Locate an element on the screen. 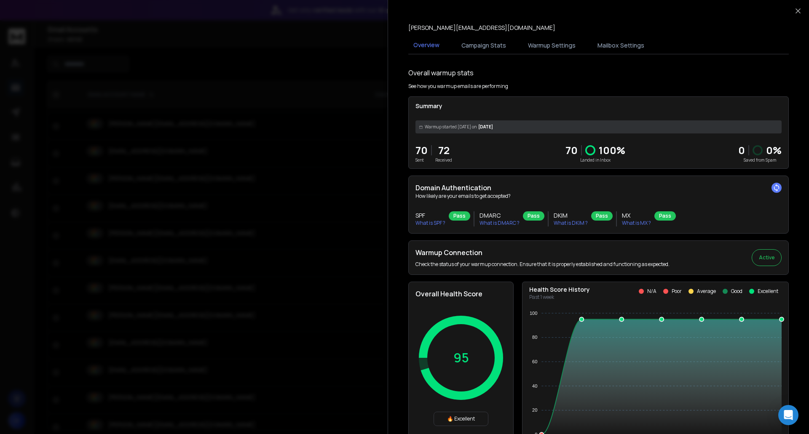 The height and width of the screenshot is (434, 809). p: Health Score History is located at coordinates (560, 290).